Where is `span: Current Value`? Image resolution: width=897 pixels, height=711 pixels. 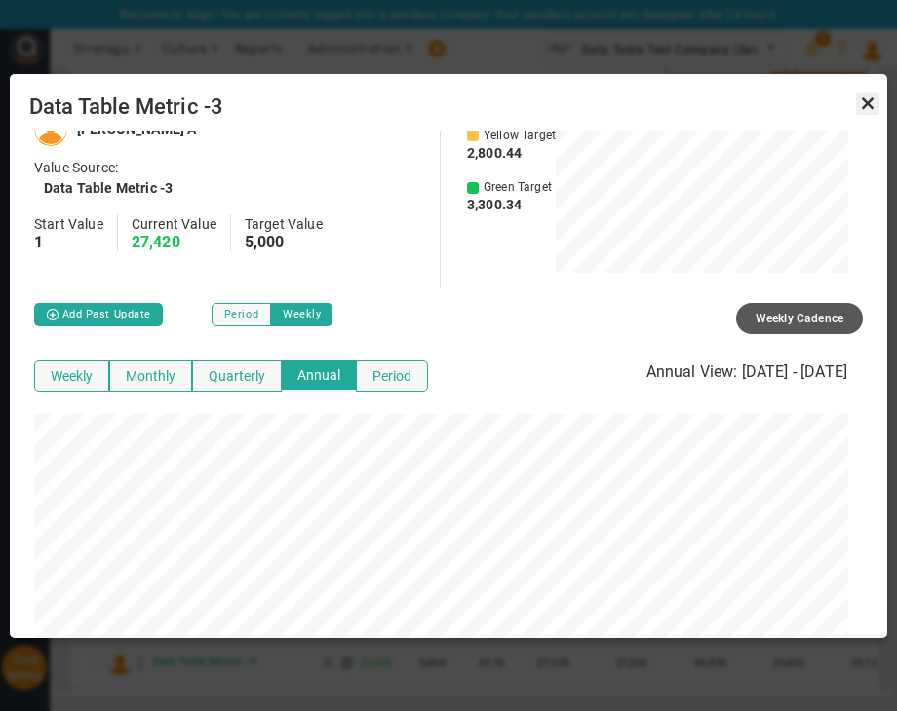 span: Current Value is located at coordinates (173, 224).